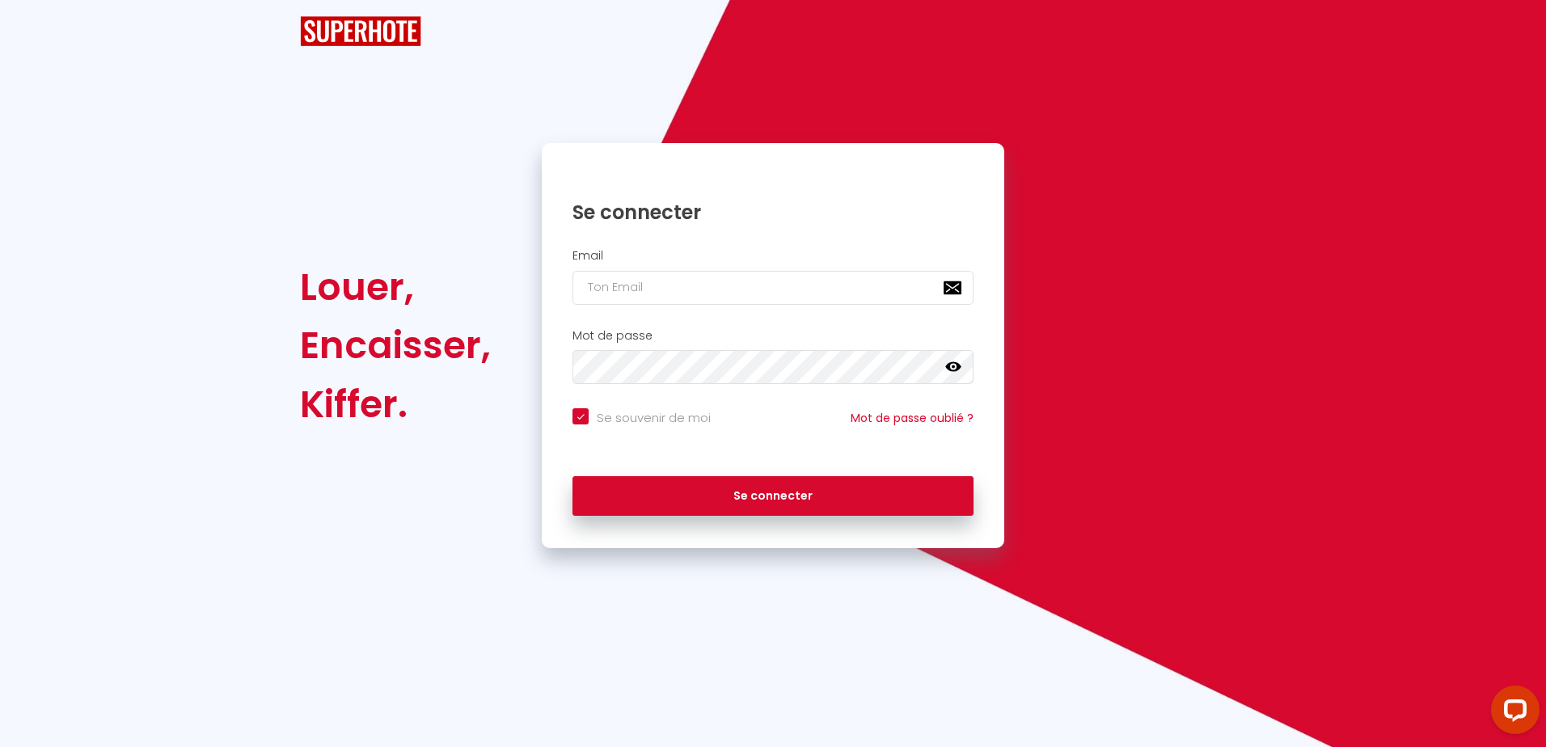 The height and width of the screenshot is (747, 1546). Describe the element at coordinates (361, 31) in the screenshot. I see `img: SuperHote logo` at that location.